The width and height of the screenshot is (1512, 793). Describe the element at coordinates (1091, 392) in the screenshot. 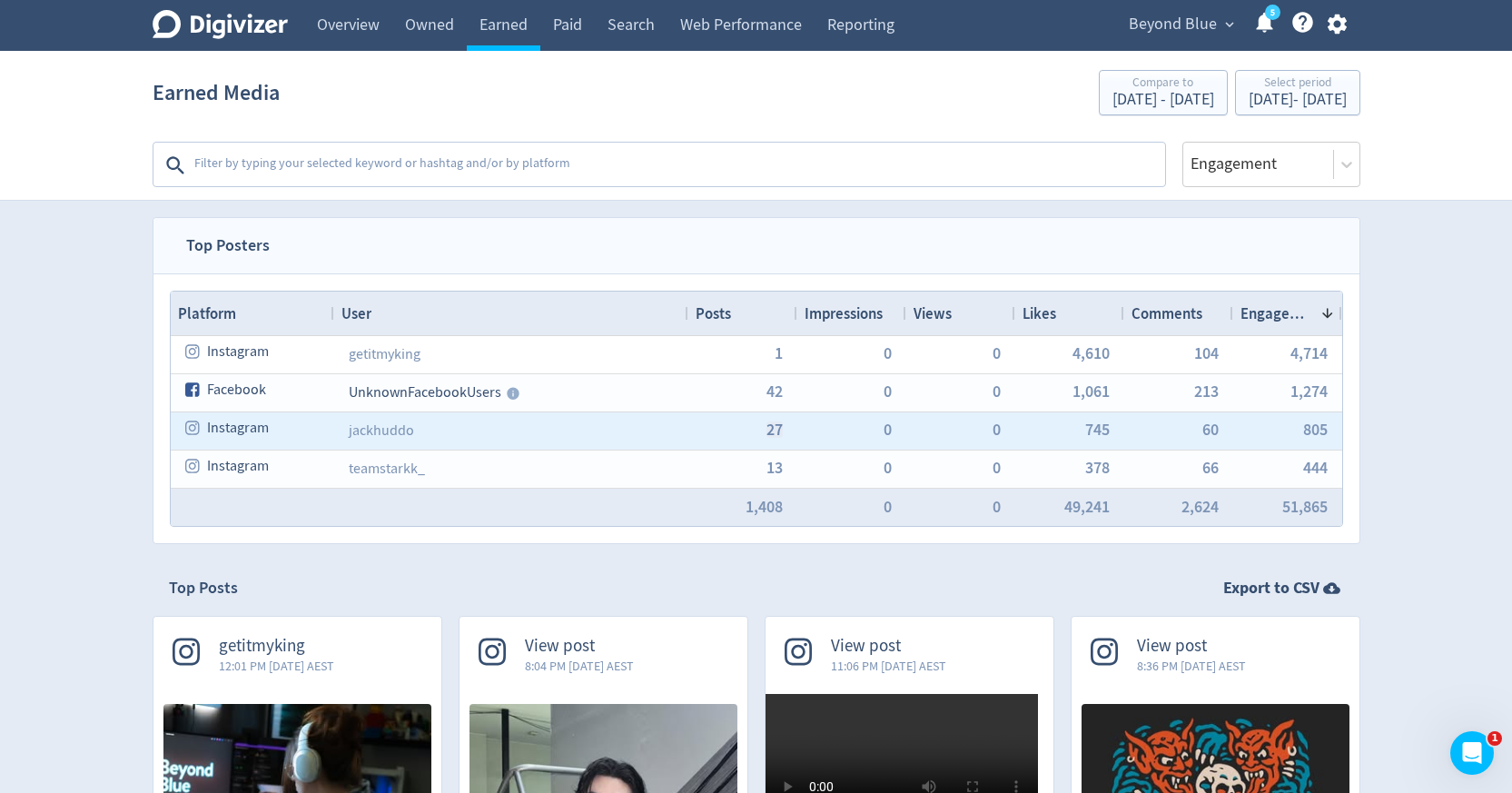

I see `span: 1,061` at that location.